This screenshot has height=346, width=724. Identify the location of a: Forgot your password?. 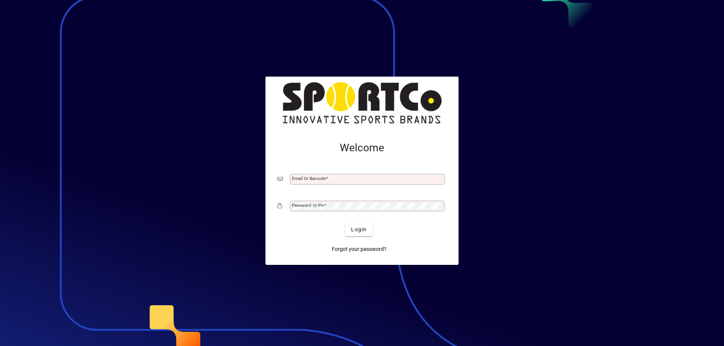
(359, 249).